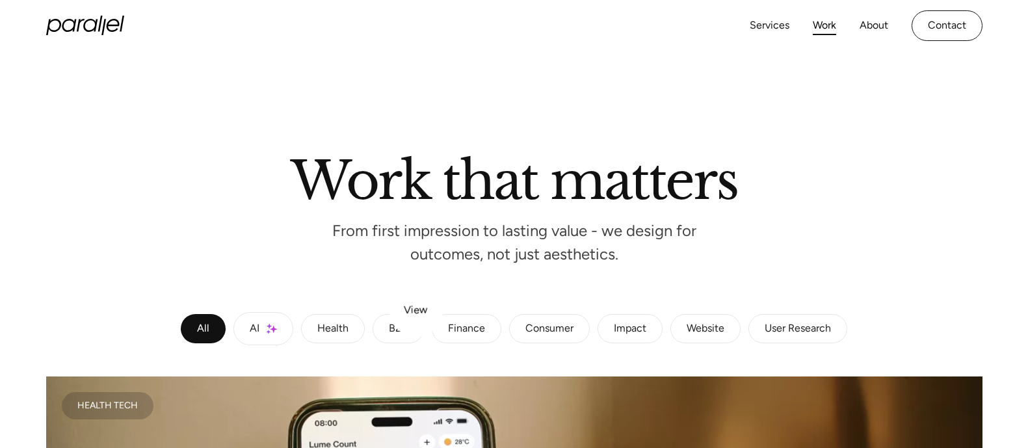 This screenshot has height=448, width=1028. What do you see at coordinates (824, 25) in the screenshot?
I see `a: Work` at bounding box center [824, 25].